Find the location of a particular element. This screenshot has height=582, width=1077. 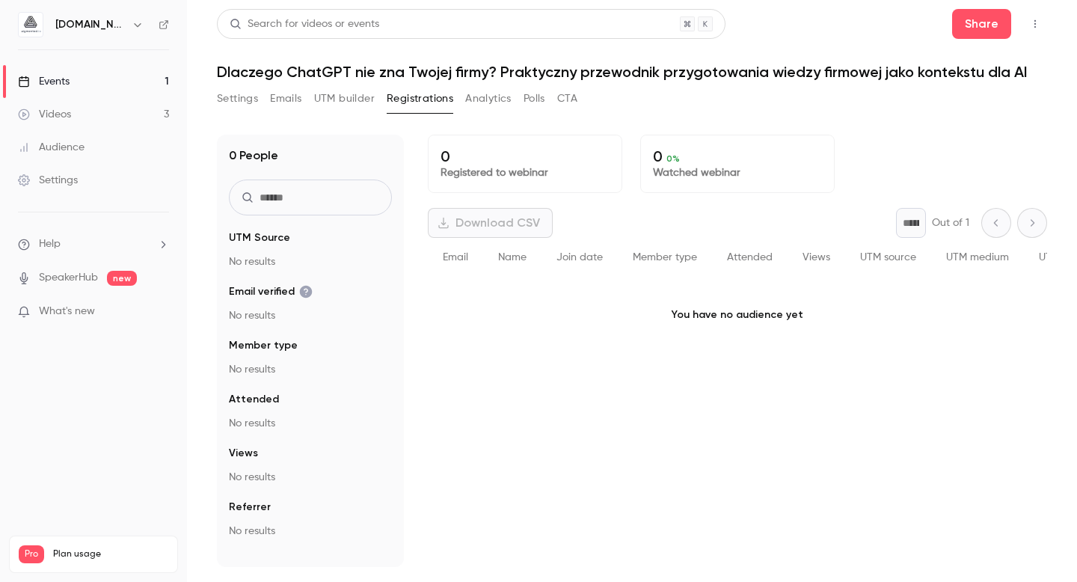

span: Name is located at coordinates (512, 257).